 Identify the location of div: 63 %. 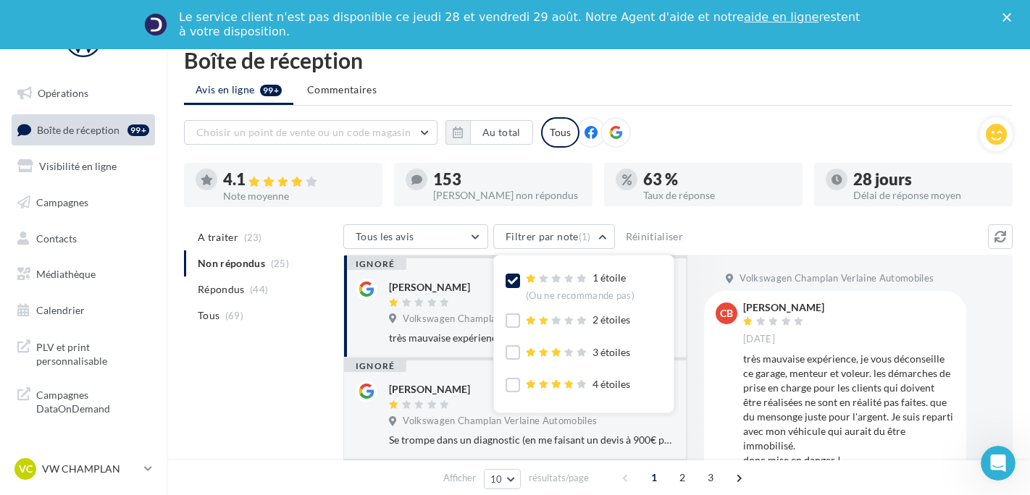
(717, 180).